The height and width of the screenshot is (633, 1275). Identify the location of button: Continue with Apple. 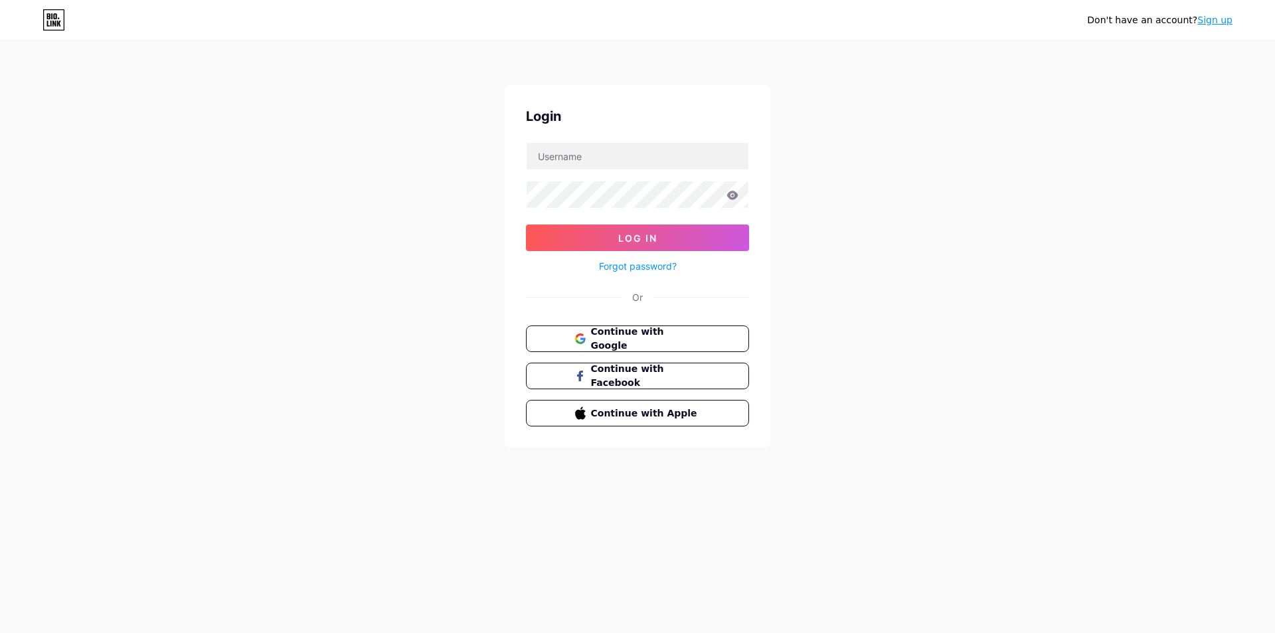
(638, 413).